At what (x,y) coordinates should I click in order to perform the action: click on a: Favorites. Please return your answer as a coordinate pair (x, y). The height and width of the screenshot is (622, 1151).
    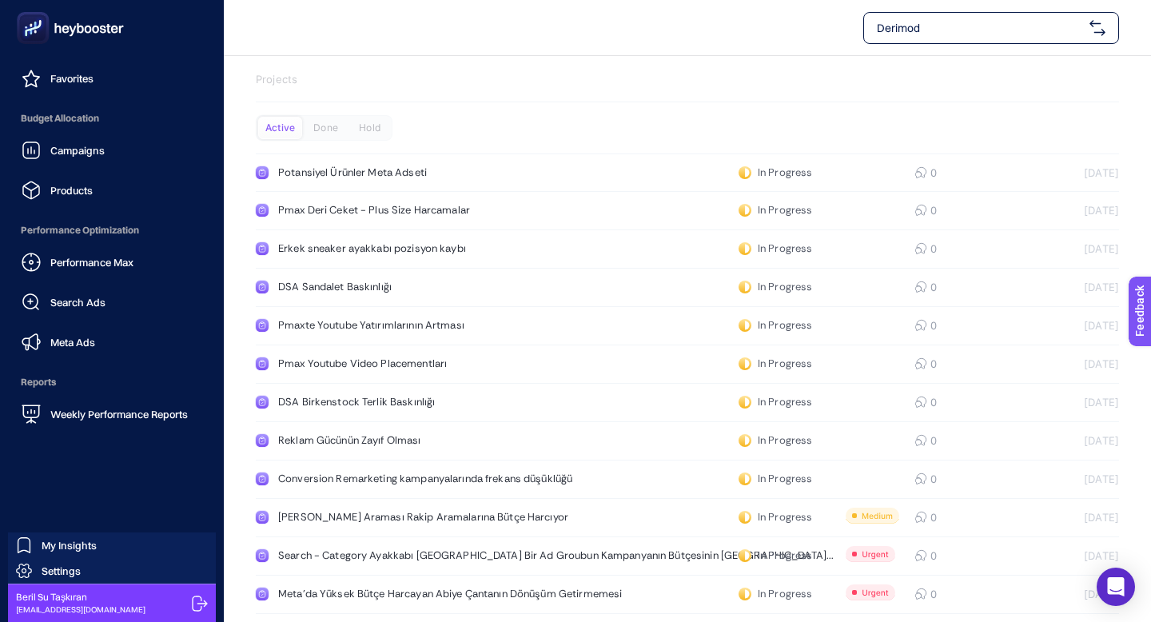
    Looking at the image, I should click on (112, 78).